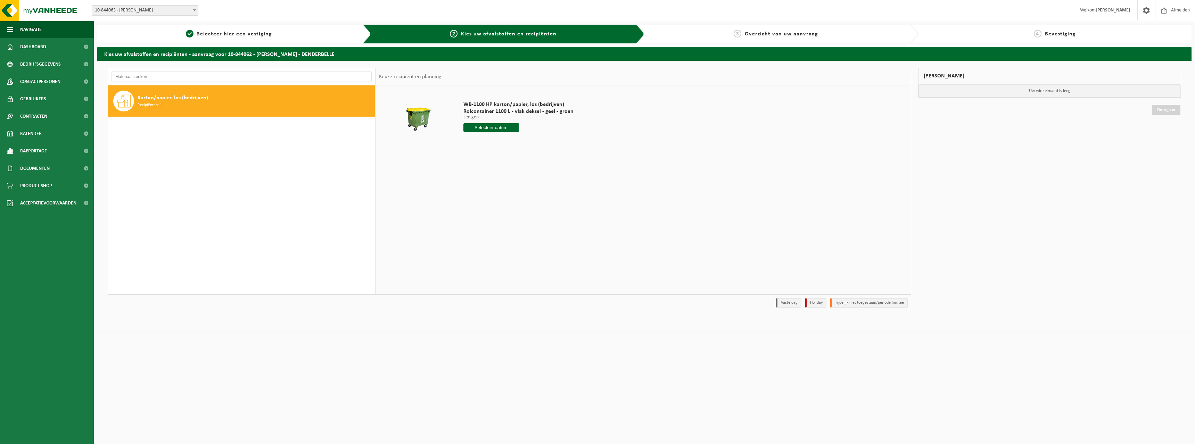 Image resolution: width=1195 pixels, height=444 pixels. What do you see at coordinates (1060, 34) in the screenshot?
I see `span: Bevestiging` at bounding box center [1060, 34].